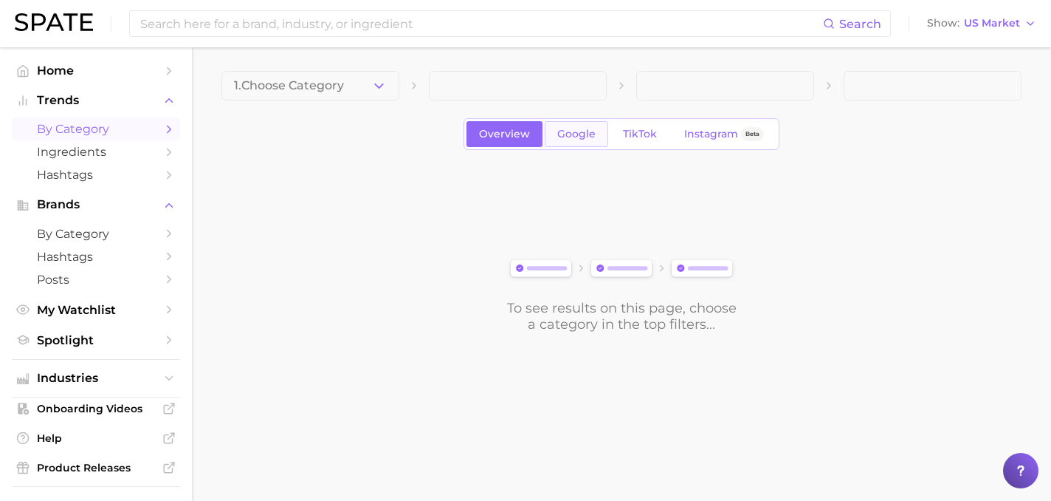 This screenshot has width=1051, height=501. Describe the element at coordinates (96, 151) in the screenshot. I see `span: Ingredients` at that location.